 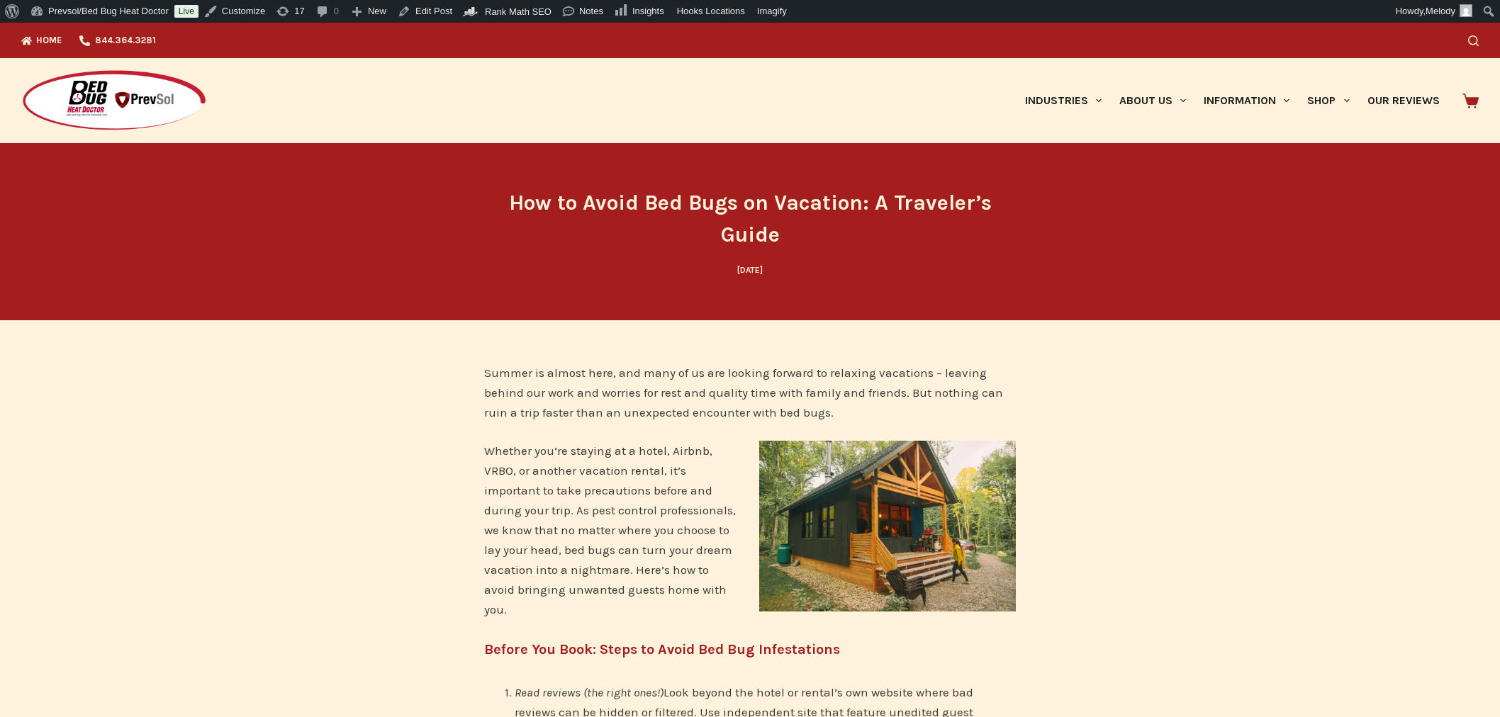 I want to click on p: Whether you’re staying at a hotel, Airbnb, VRBO, or another vacation rental, it’s important to ta..., so click(x=613, y=530).